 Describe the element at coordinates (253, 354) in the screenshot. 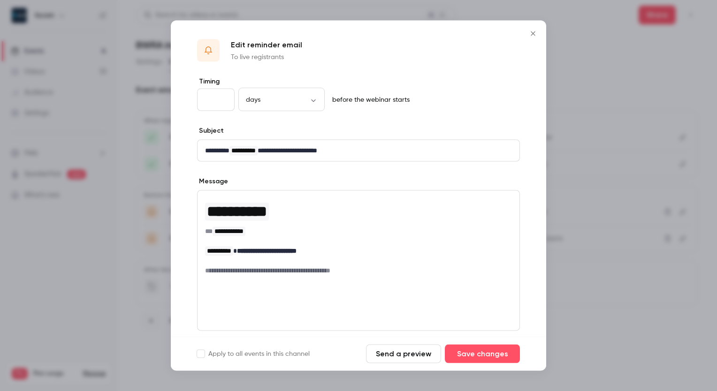

I see `label: Apply to all events in this channel` at that location.